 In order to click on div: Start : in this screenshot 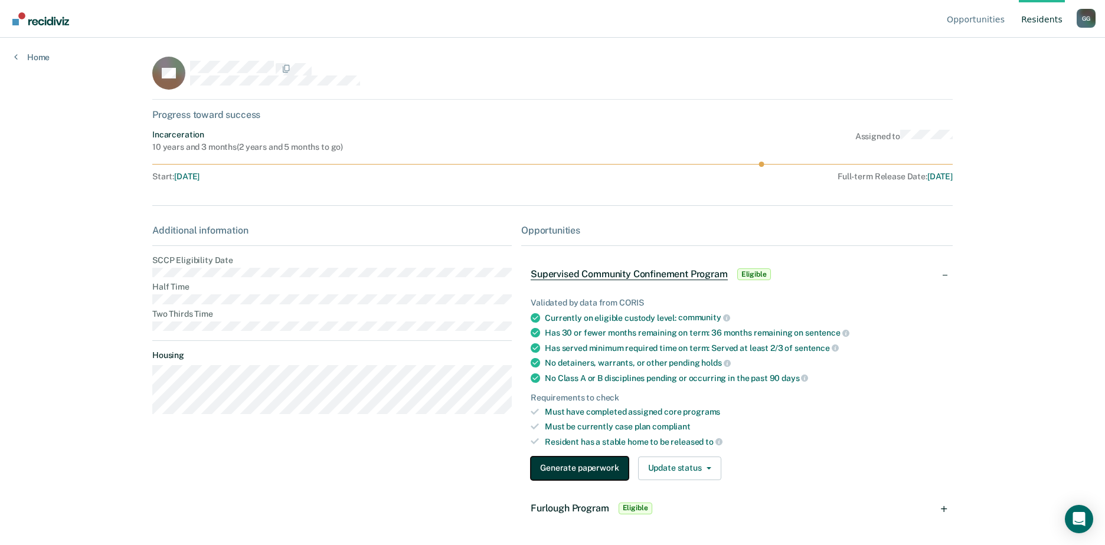, I will do `click(334, 176)`.